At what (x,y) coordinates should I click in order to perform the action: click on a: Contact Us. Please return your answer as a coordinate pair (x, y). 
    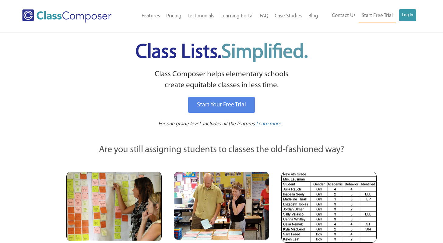
    Looking at the image, I should click on (344, 16).